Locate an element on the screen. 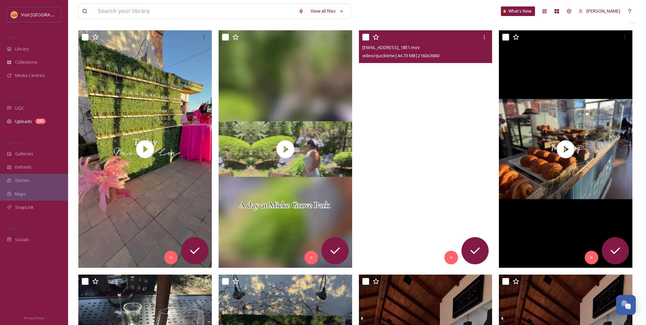  span: video/quicktime | 44.73 MB | 2160 x 3840 is located at coordinates (401, 56).